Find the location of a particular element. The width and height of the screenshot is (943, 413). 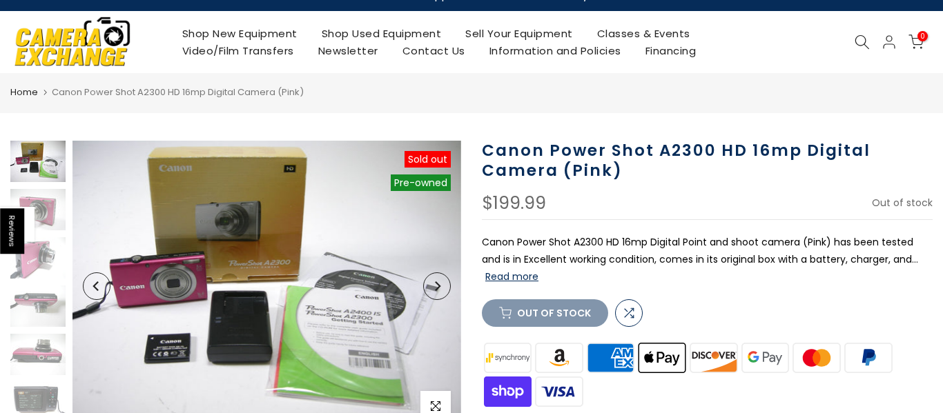

a: 0 is located at coordinates (916, 42).